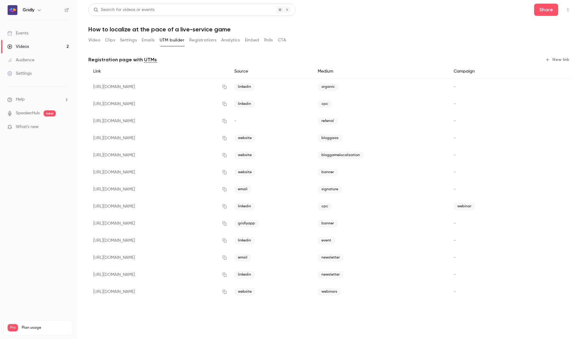  I want to click on button: Embed, so click(252, 40).